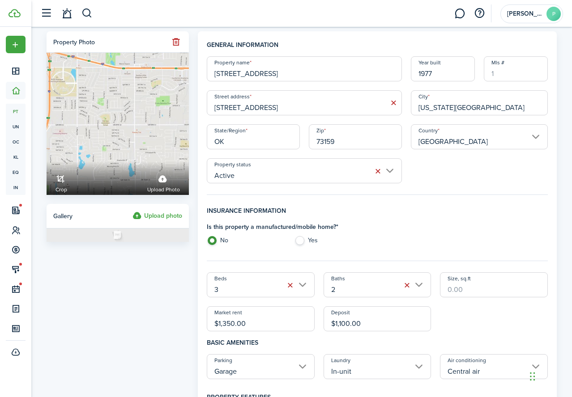  I want to click on label: Yes, so click(333, 243).